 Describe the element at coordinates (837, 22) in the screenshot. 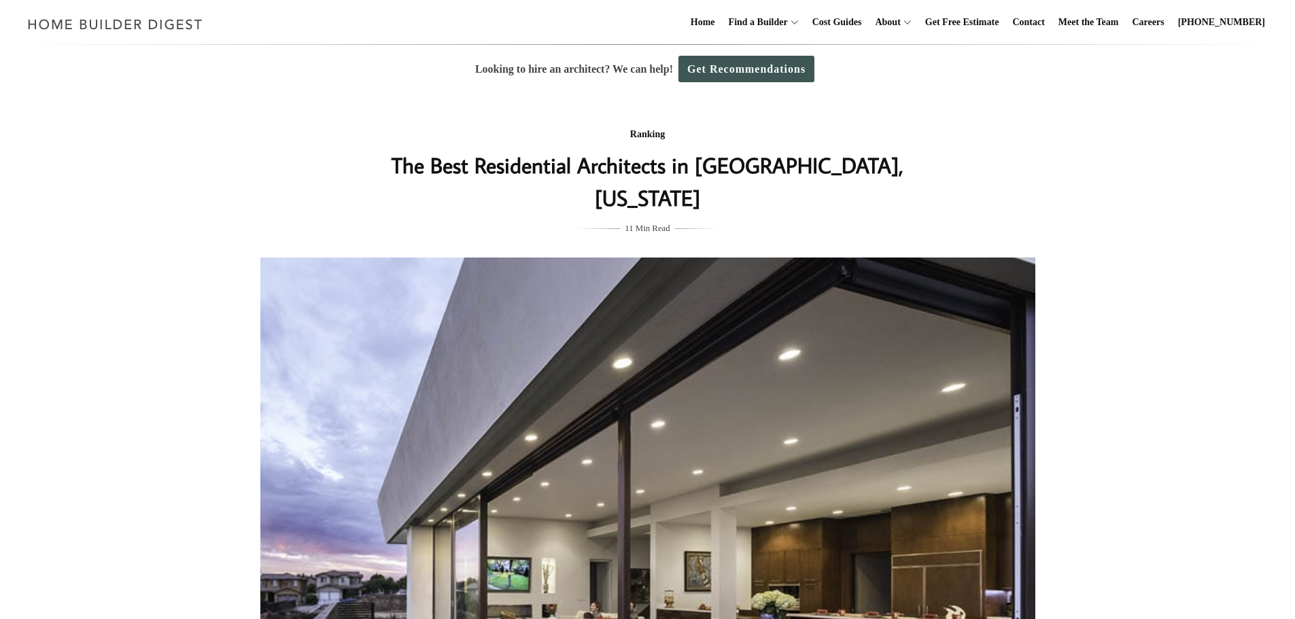

I see `a: Cost Guides` at that location.